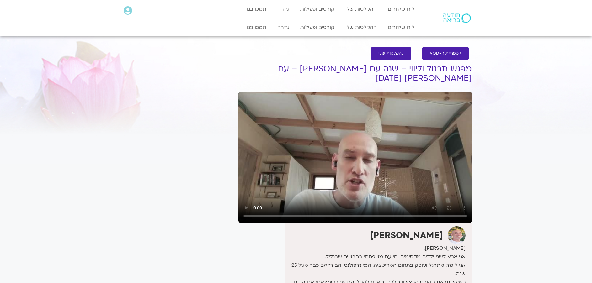 The width and height of the screenshot is (592, 283). What do you see at coordinates (391, 53) in the screenshot?
I see `span: להקלטות שלי` at bounding box center [391, 53].